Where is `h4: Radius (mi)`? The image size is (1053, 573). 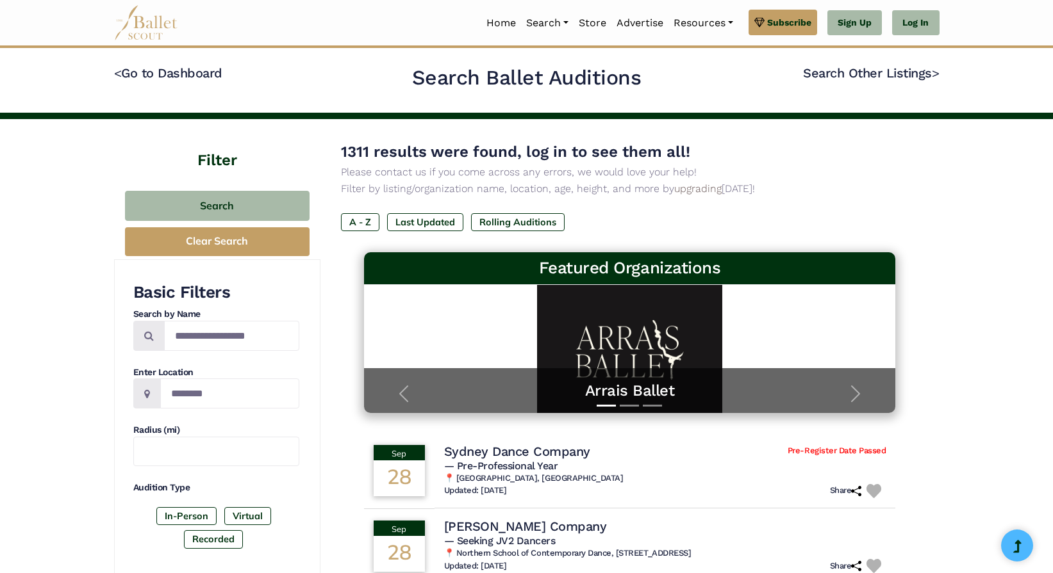
h4: Radius (mi) is located at coordinates (216, 431).